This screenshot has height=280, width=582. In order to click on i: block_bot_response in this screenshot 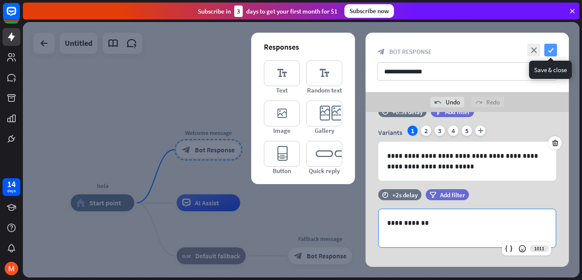, I will do `click(381, 52)`.